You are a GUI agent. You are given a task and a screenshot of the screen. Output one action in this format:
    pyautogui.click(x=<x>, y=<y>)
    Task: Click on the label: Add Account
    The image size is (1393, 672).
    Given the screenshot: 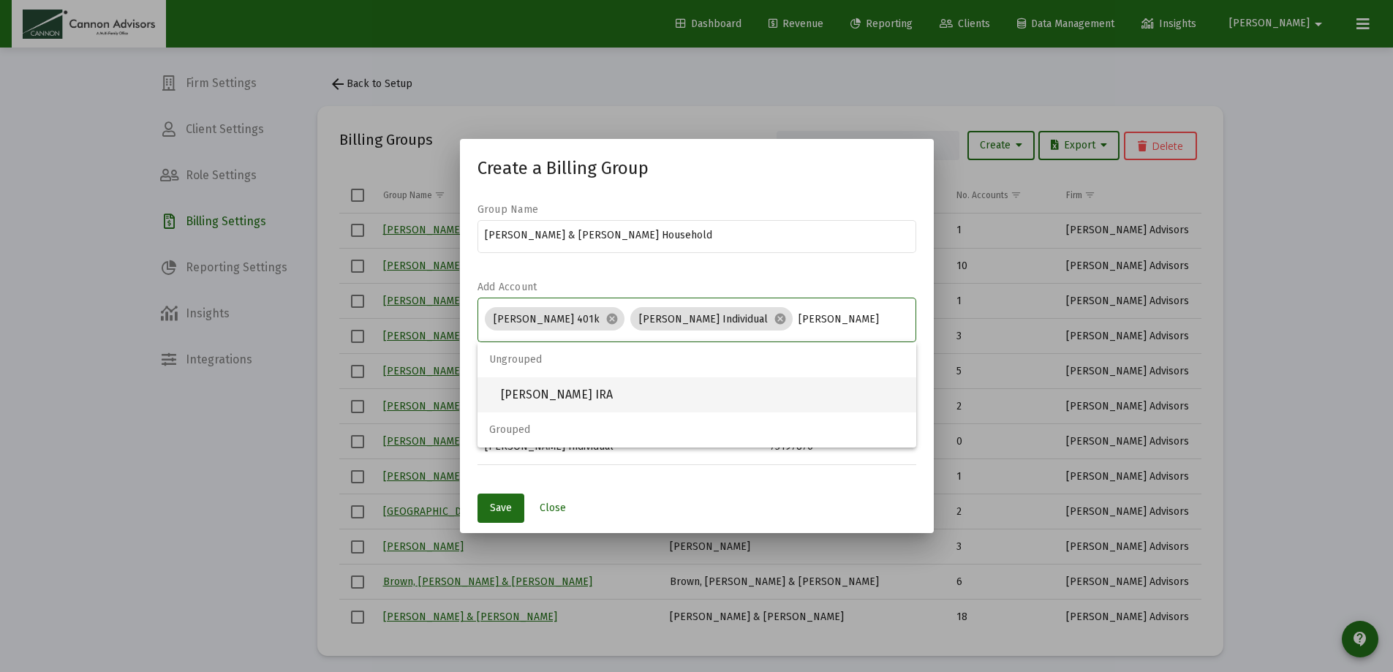 What is the action you would take?
    pyautogui.click(x=508, y=287)
    